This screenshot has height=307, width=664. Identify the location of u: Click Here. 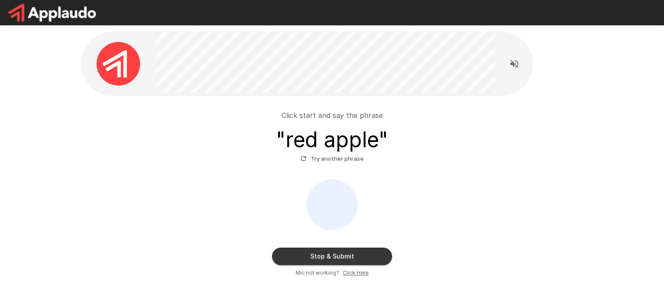
(355, 272).